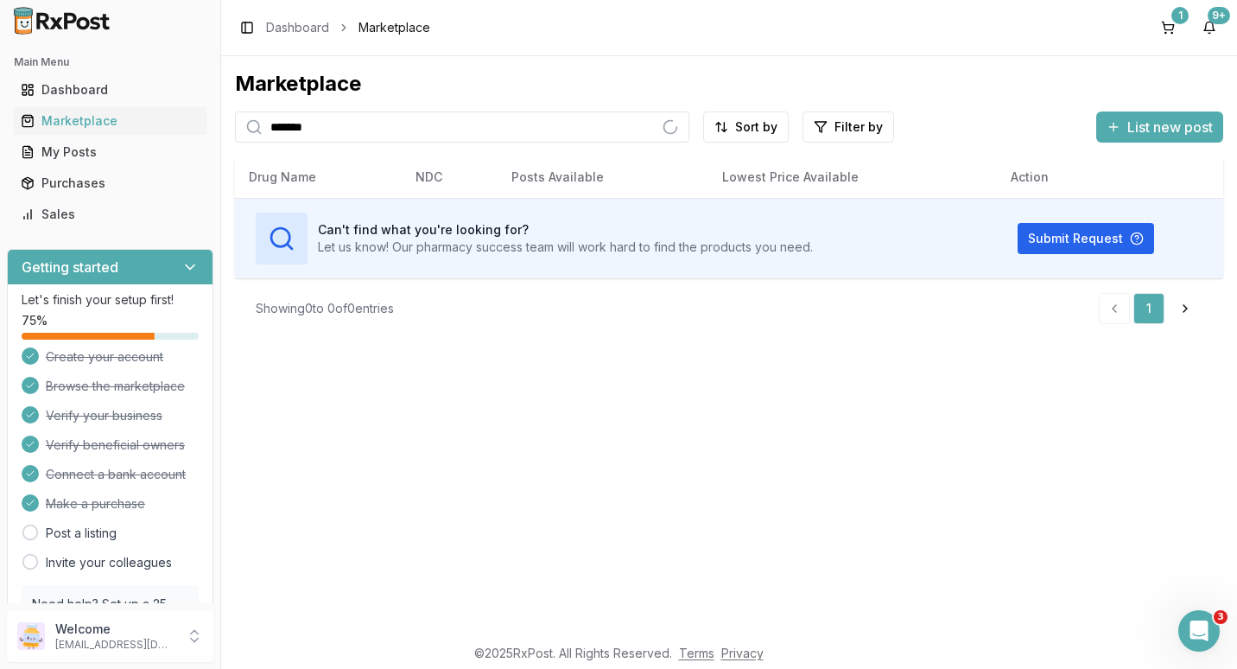  Describe the element at coordinates (1159, 127) in the screenshot. I see `button: List new post` at that location.